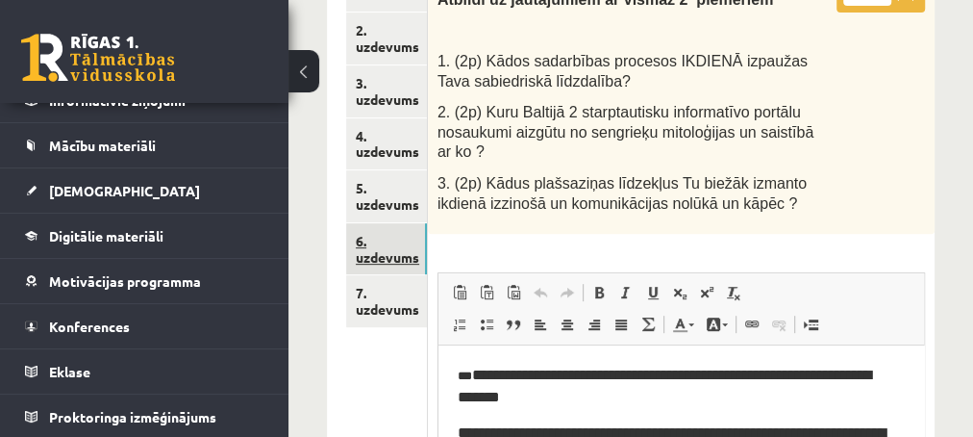  What do you see at coordinates (387, 38) in the screenshot?
I see `a: 2. uzdevums` at bounding box center [387, 38].